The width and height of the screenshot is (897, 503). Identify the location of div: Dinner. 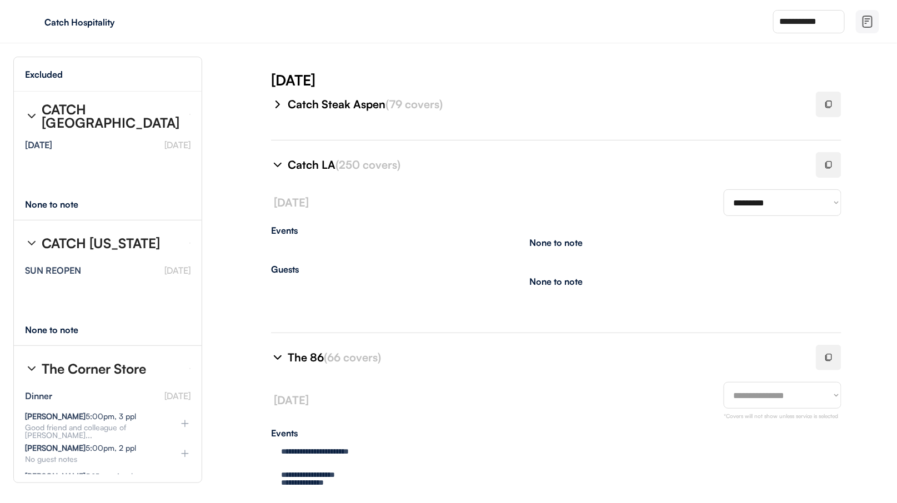
(38, 396).